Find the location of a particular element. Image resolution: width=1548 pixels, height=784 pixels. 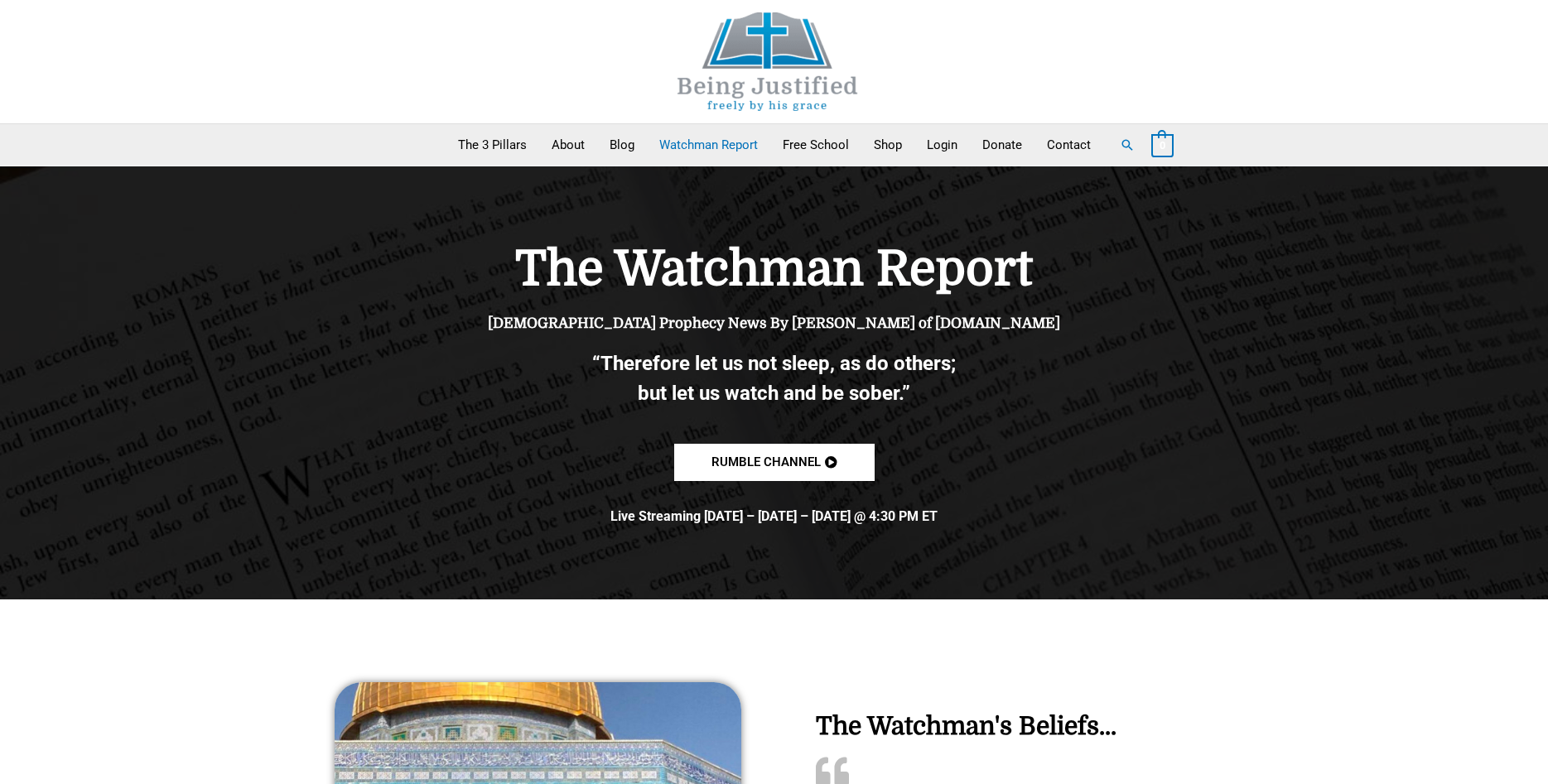

a: Contact is located at coordinates (1068, 145).